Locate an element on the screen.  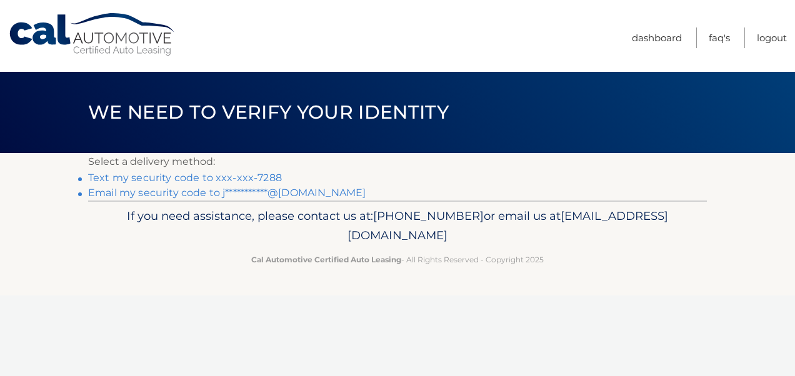
p: - All Rights Reserved - Copyright 2025 is located at coordinates (398, 260).